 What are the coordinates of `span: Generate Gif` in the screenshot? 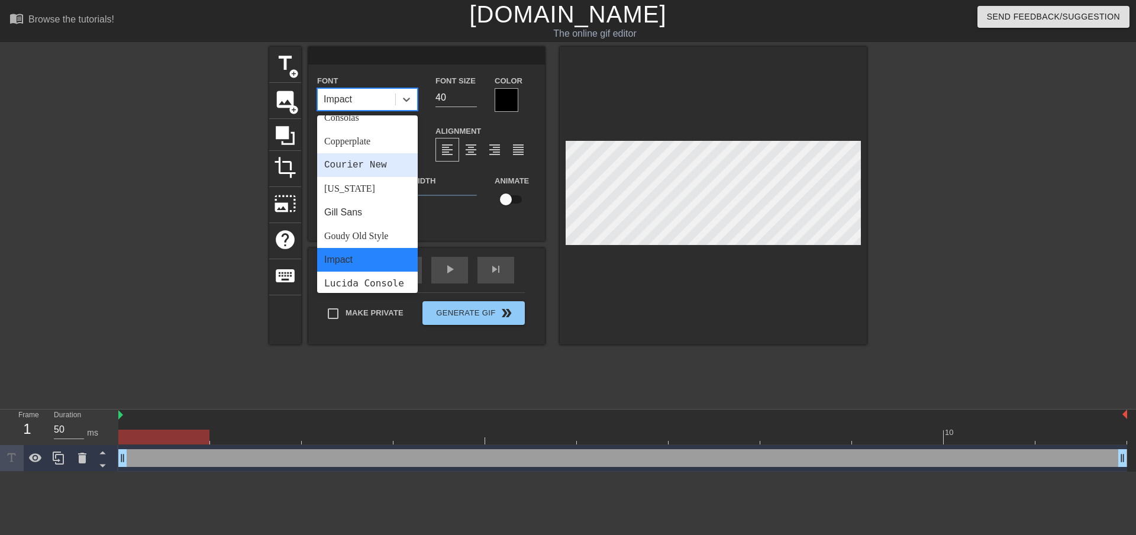 It's located at (473, 313).